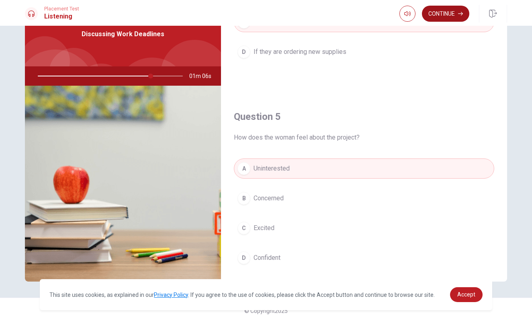 The image size is (532, 323). Describe the element at coordinates (266, 311) in the screenshot. I see `span: © Copyright 2025` at that location.